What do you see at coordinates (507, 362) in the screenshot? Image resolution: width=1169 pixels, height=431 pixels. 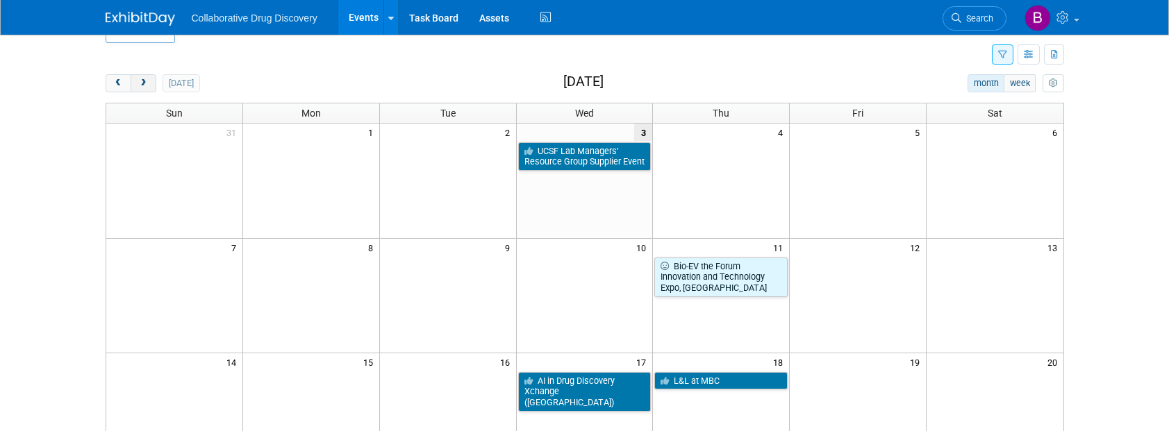 I see `span: 16` at bounding box center [507, 362].